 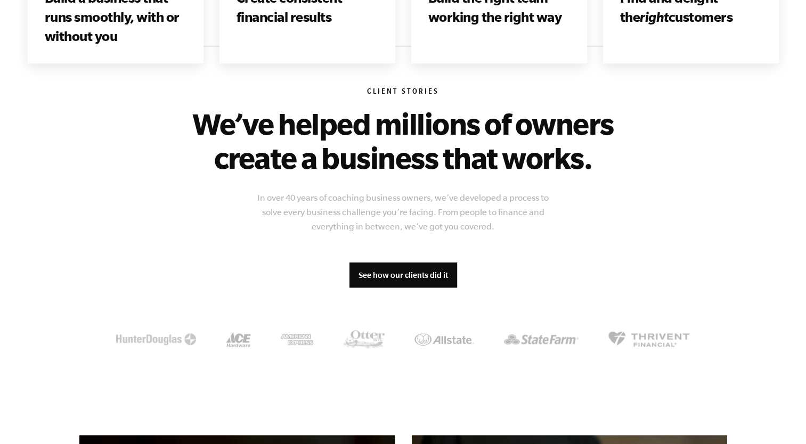 I want to click on h2: We’ve helped millions of owners create a business that works., so click(x=403, y=141).